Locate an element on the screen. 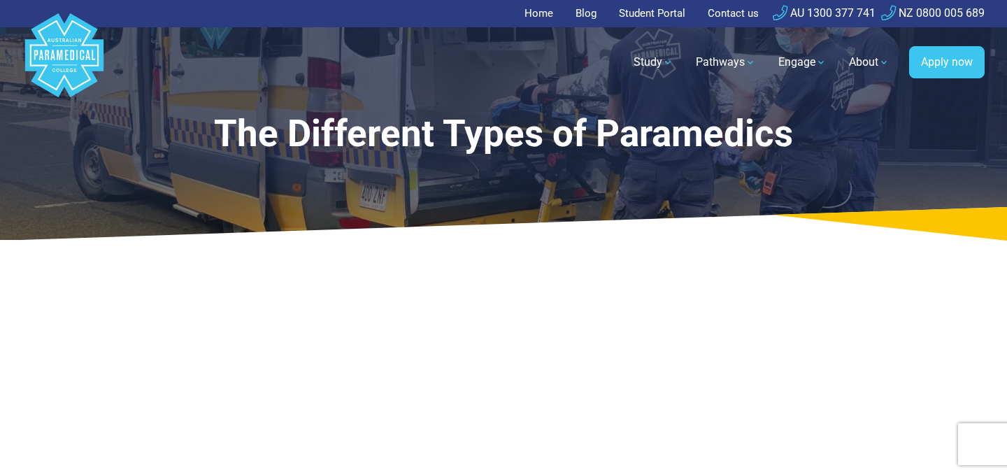  a: AU 1300 377 741 is located at coordinates (824, 13).